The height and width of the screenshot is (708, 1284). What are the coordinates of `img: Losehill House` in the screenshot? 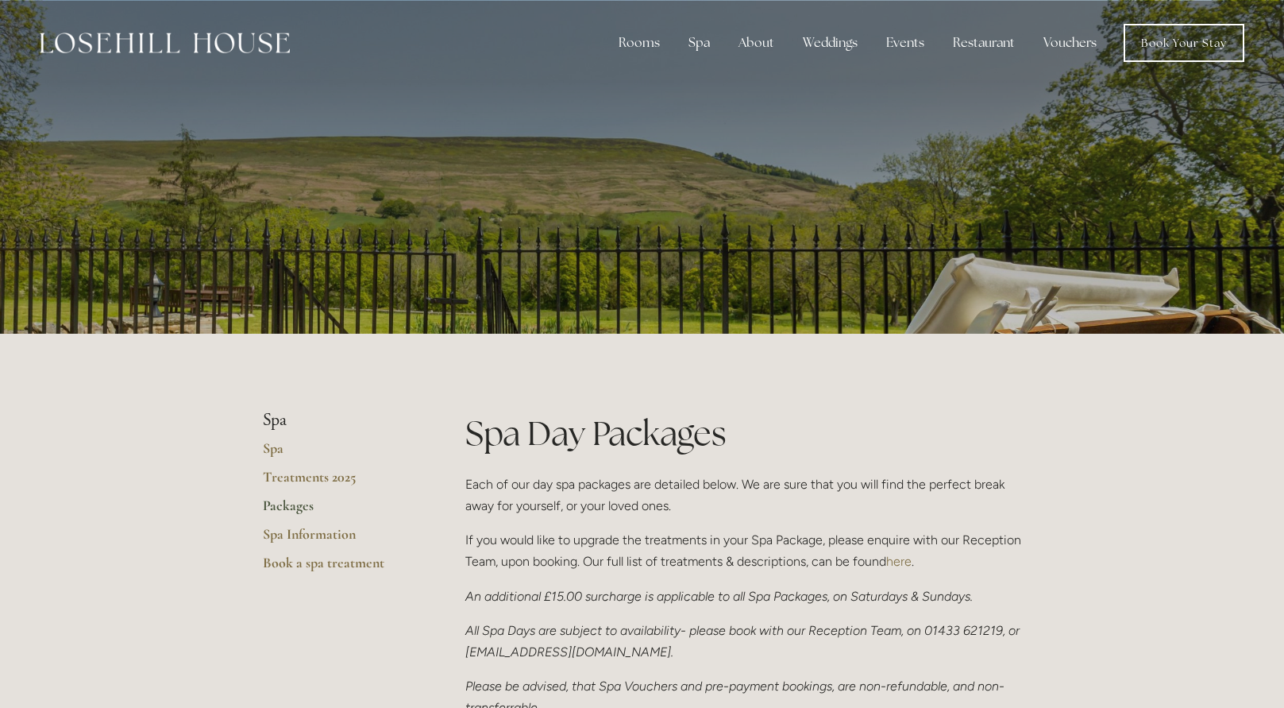 It's located at (164, 43).